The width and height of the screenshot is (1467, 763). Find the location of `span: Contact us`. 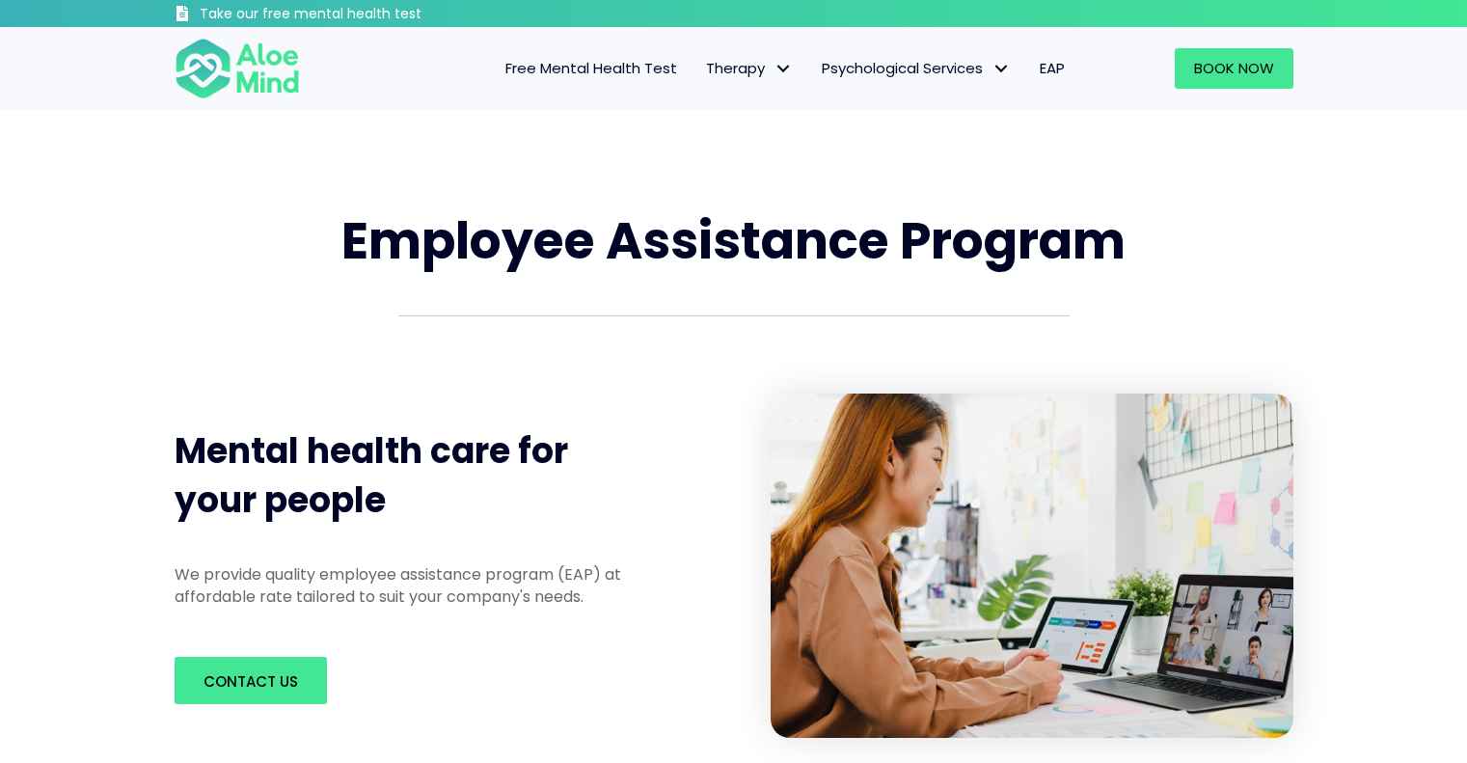

span: Contact us is located at coordinates (251, 681).